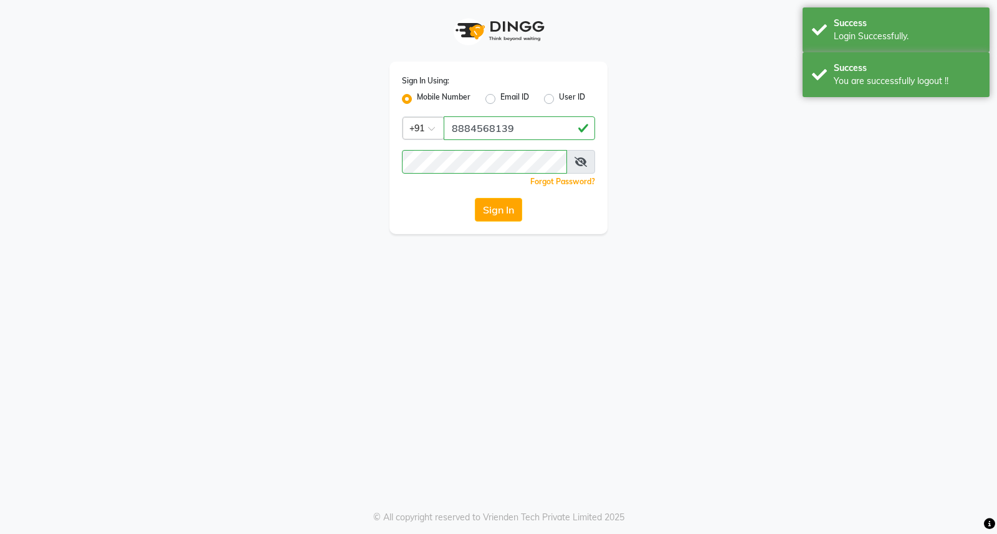 The width and height of the screenshot is (997, 534). Describe the element at coordinates (562, 181) in the screenshot. I see `a: Forgot Password?` at that location.